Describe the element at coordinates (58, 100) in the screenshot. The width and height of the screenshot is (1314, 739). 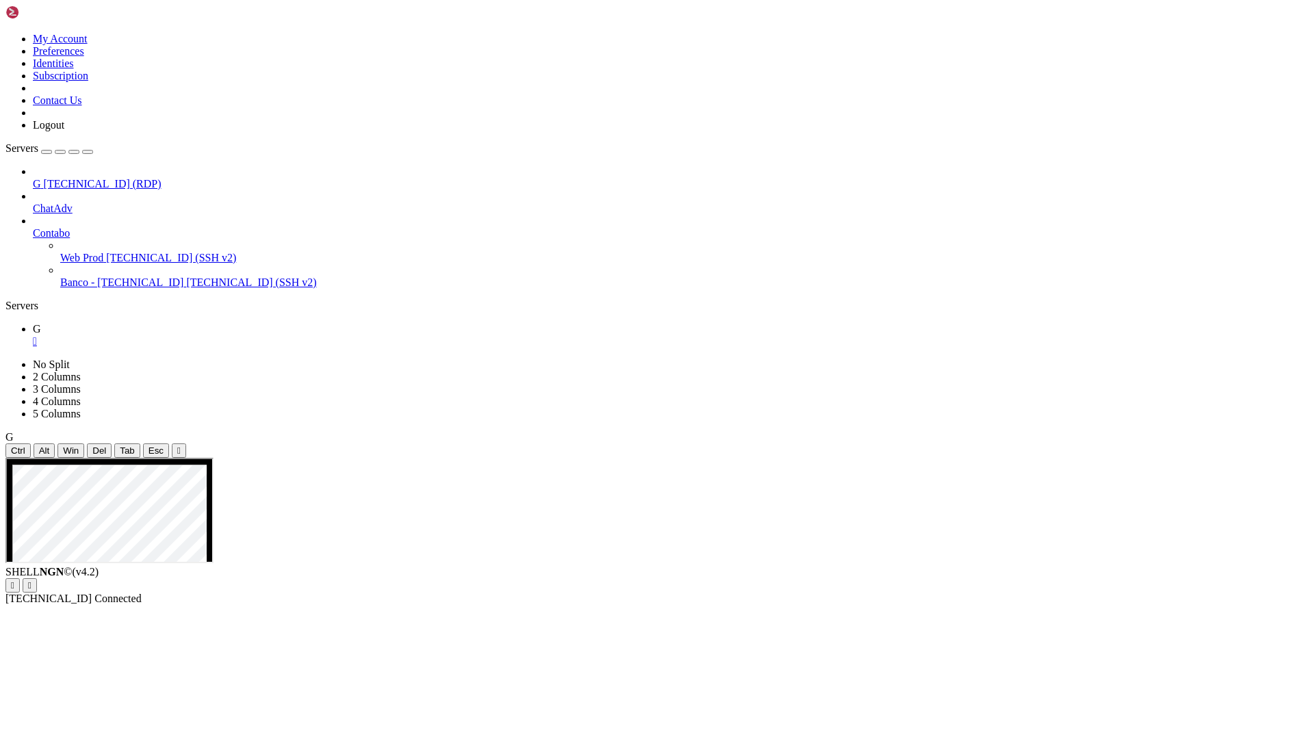
I see `a: Contact Us` at that location.